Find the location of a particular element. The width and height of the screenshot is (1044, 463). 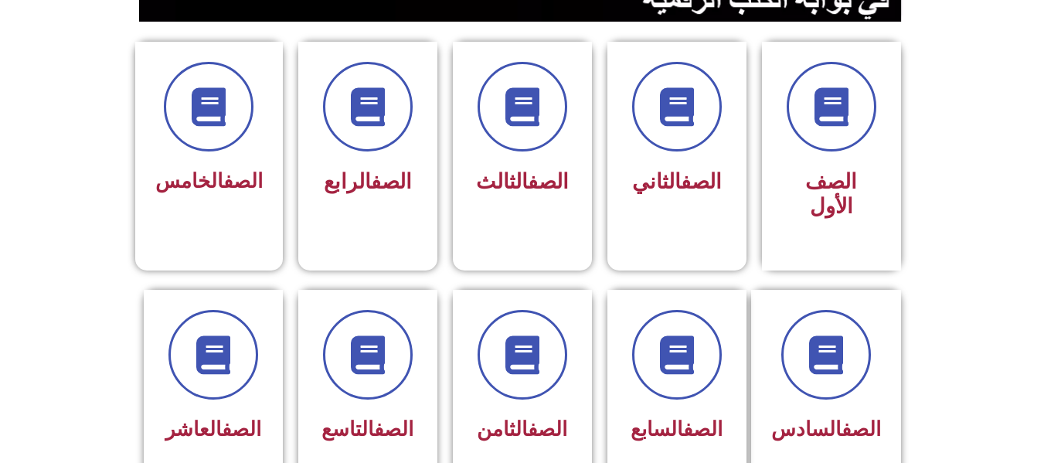

span: الخامس is located at coordinates (209, 181).